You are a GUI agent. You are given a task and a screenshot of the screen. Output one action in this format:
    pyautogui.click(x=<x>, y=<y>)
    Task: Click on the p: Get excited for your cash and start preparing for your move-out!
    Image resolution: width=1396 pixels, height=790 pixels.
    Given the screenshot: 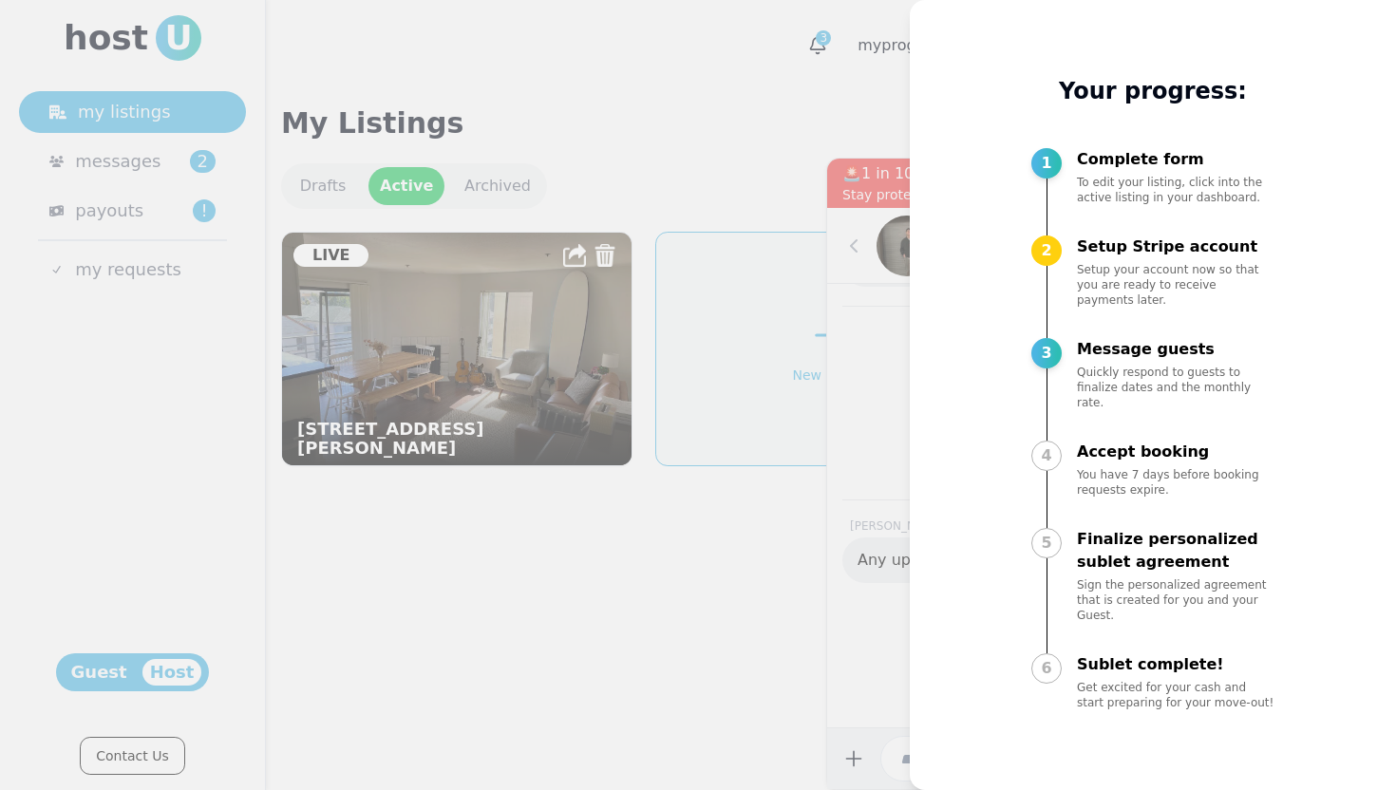 What is the action you would take?
    pyautogui.click(x=1176, y=695)
    